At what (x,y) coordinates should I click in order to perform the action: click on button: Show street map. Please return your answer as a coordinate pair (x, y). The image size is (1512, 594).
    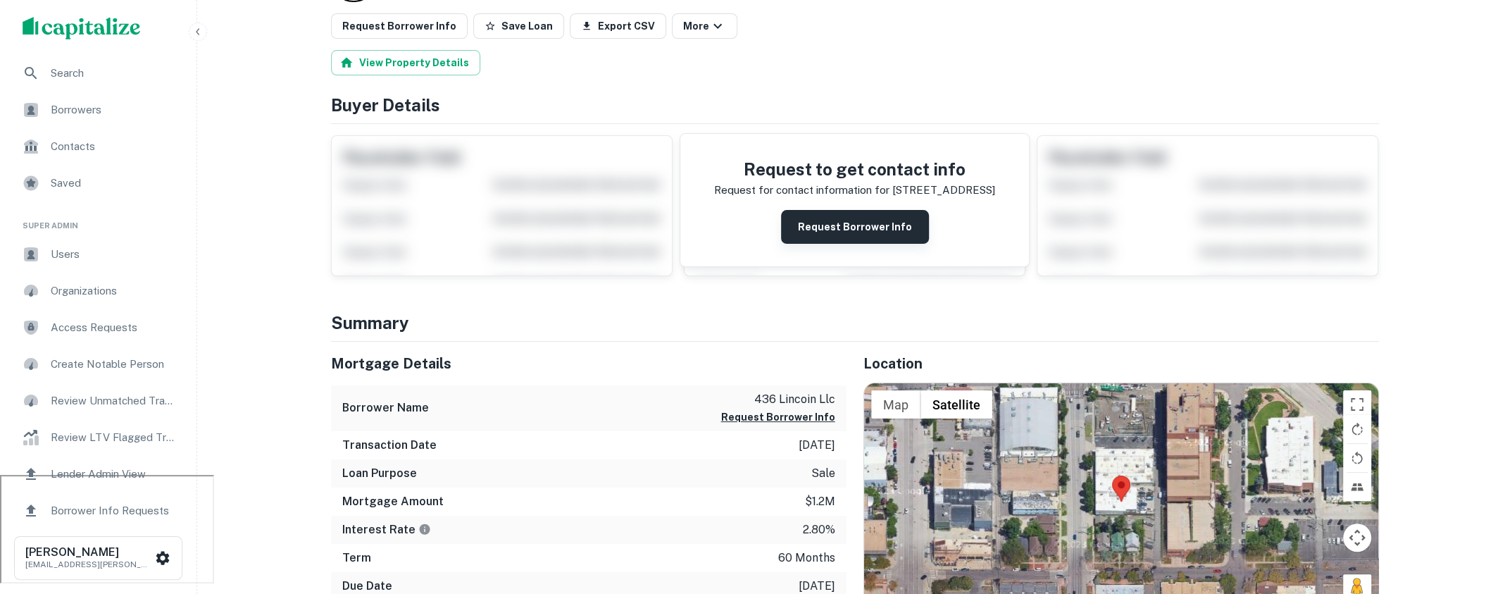
    Looking at the image, I should click on (896, 404).